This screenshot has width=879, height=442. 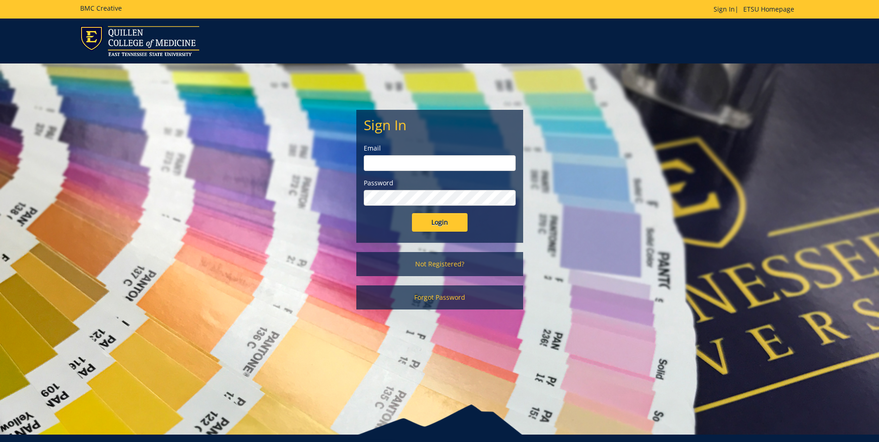 I want to click on img: ETSU logo, so click(x=140, y=41).